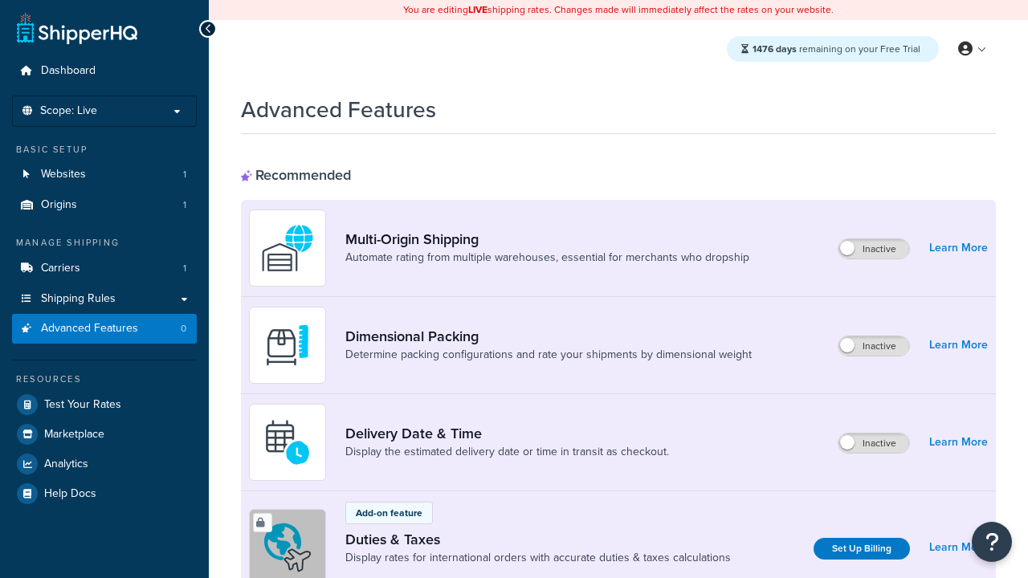  I want to click on span: remaining on your Free Trial, so click(836, 49).